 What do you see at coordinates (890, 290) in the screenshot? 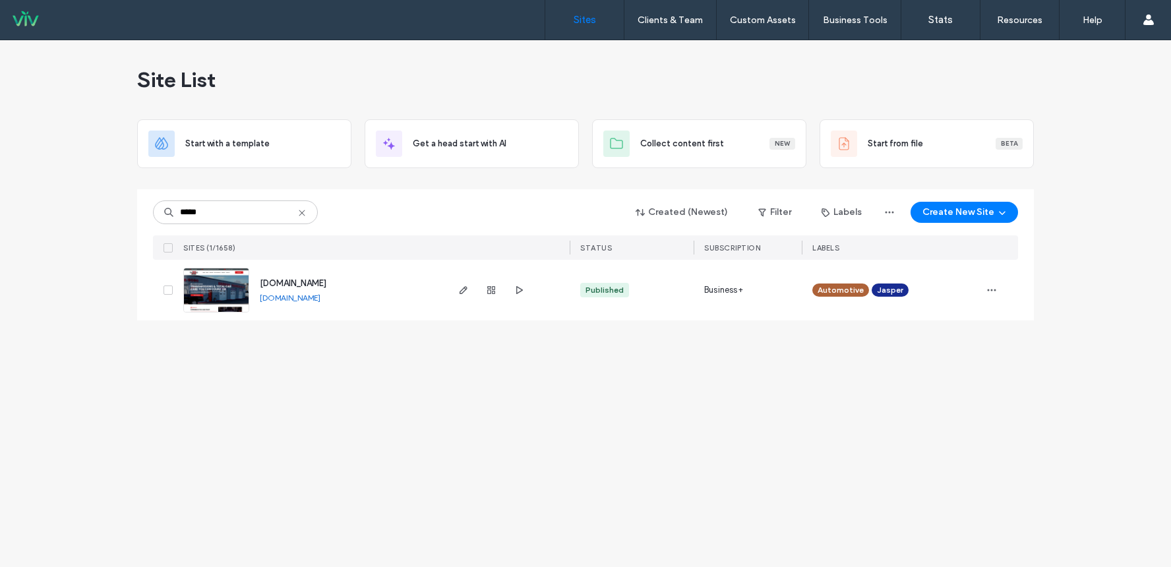
I see `span: Jasper` at bounding box center [890, 290].